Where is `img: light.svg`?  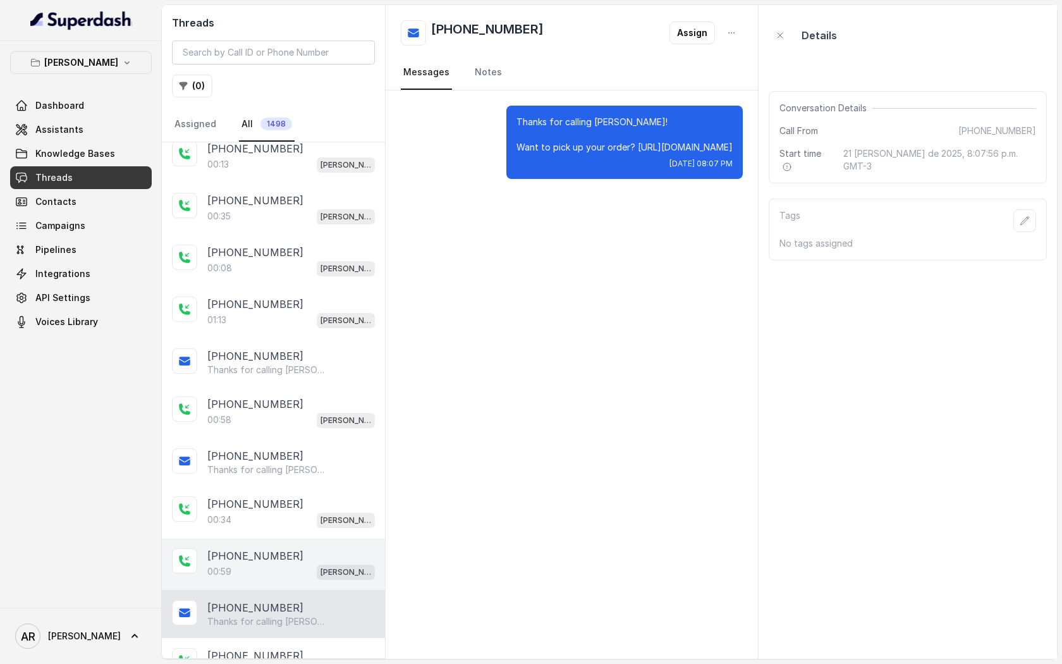
img: light.svg is located at coordinates (81, 20).